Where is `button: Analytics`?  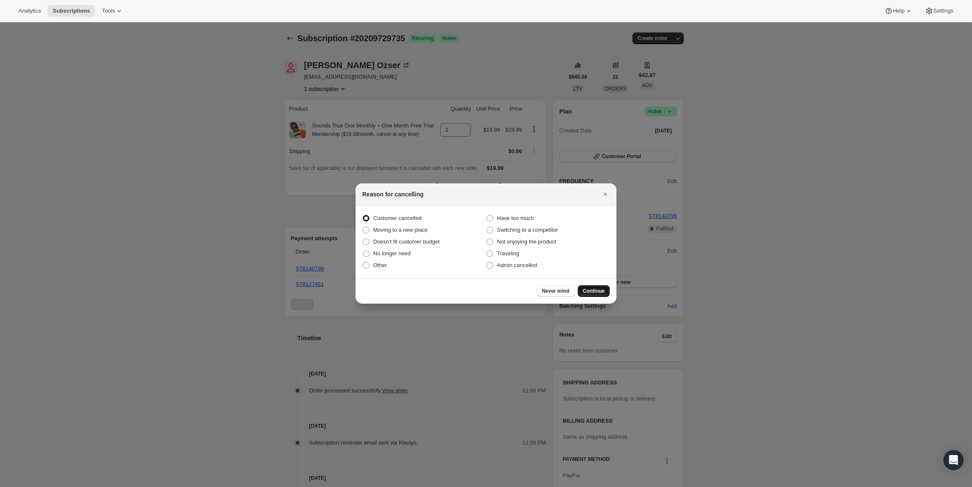 button: Analytics is located at coordinates (29, 11).